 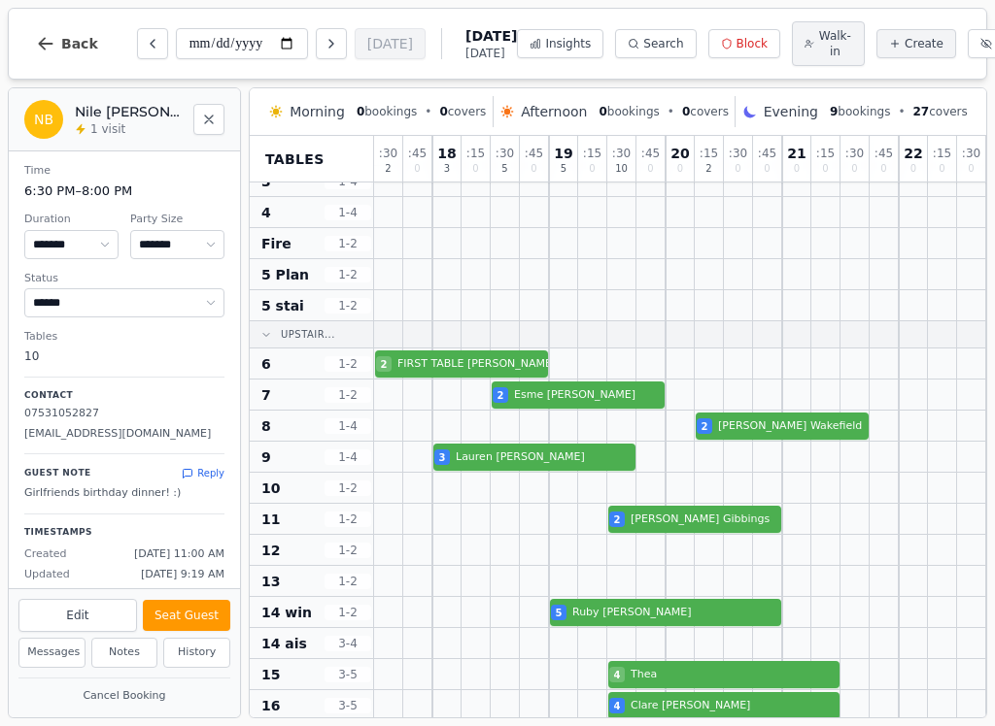 I want to click on span: 19, so click(x=562, y=153).